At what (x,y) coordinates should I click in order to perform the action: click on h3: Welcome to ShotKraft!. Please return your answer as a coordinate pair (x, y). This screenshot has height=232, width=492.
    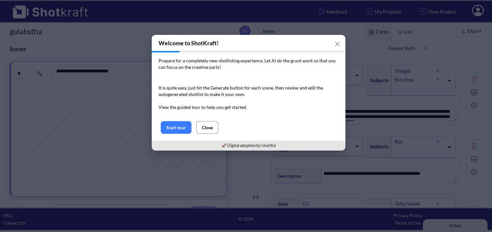
    Looking at the image, I should click on (249, 43).